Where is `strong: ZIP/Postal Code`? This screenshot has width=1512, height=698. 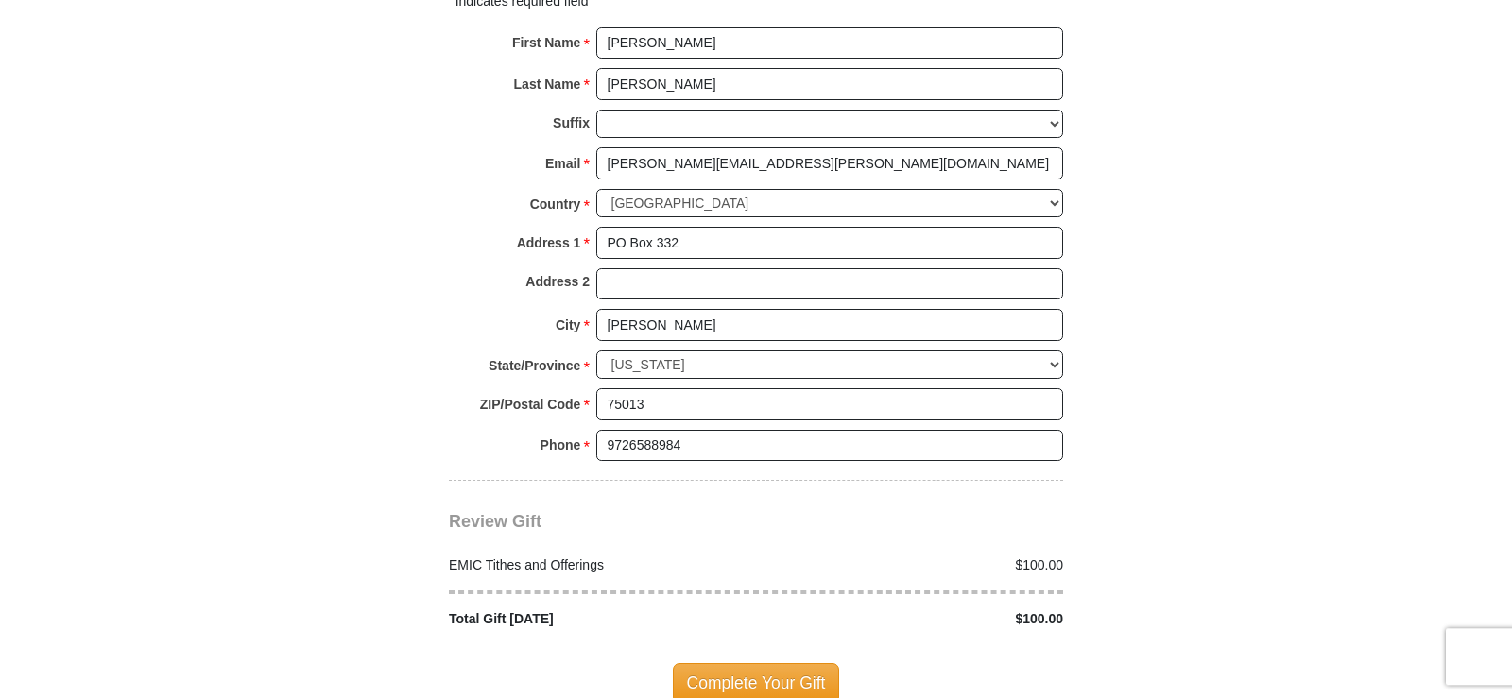 strong: ZIP/Postal Code is located at coordinates (530, 404).